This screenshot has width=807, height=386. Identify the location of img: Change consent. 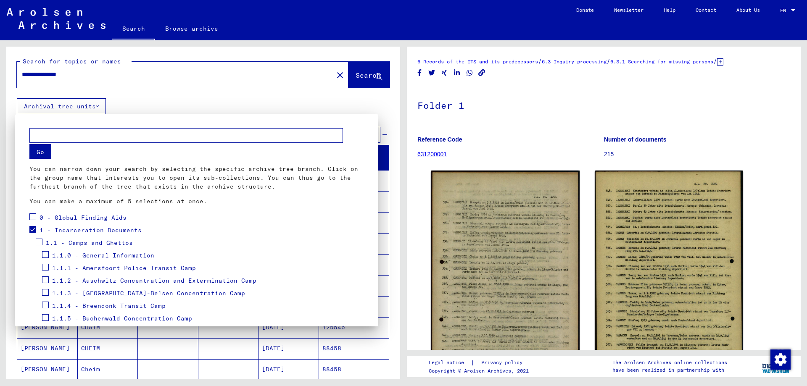
(780, 360).